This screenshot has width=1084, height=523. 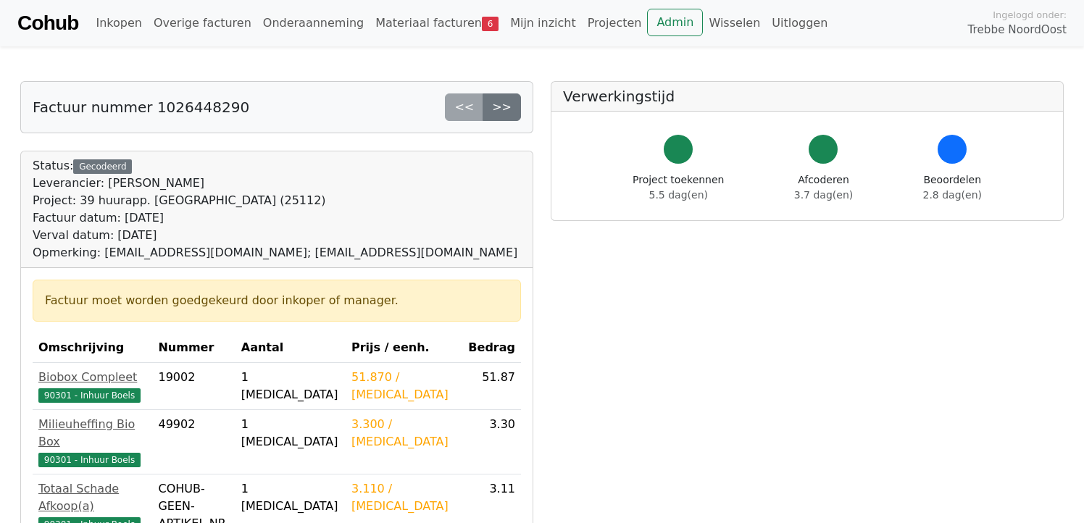 I want to click on span: 3.7 dag(en), so click(x=823, y=195).